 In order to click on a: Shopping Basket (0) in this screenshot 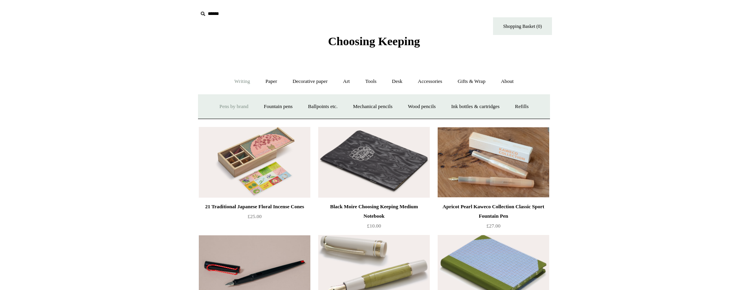, I will do `click(522, 26)`.